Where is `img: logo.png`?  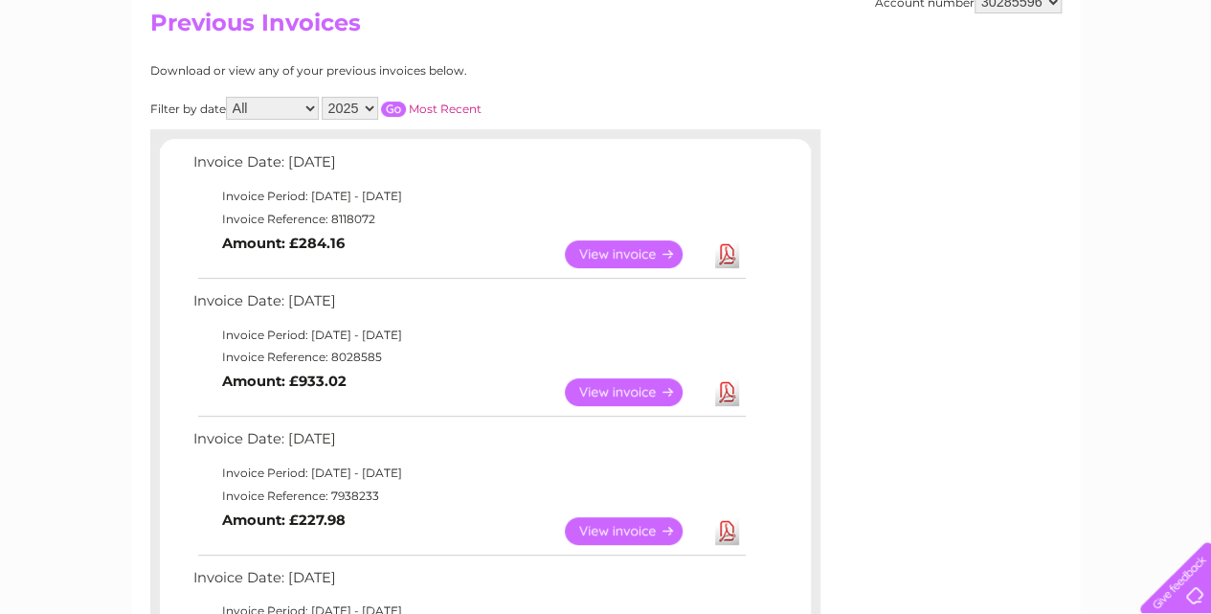
img: logo.png is located at coordinates (91, 78).